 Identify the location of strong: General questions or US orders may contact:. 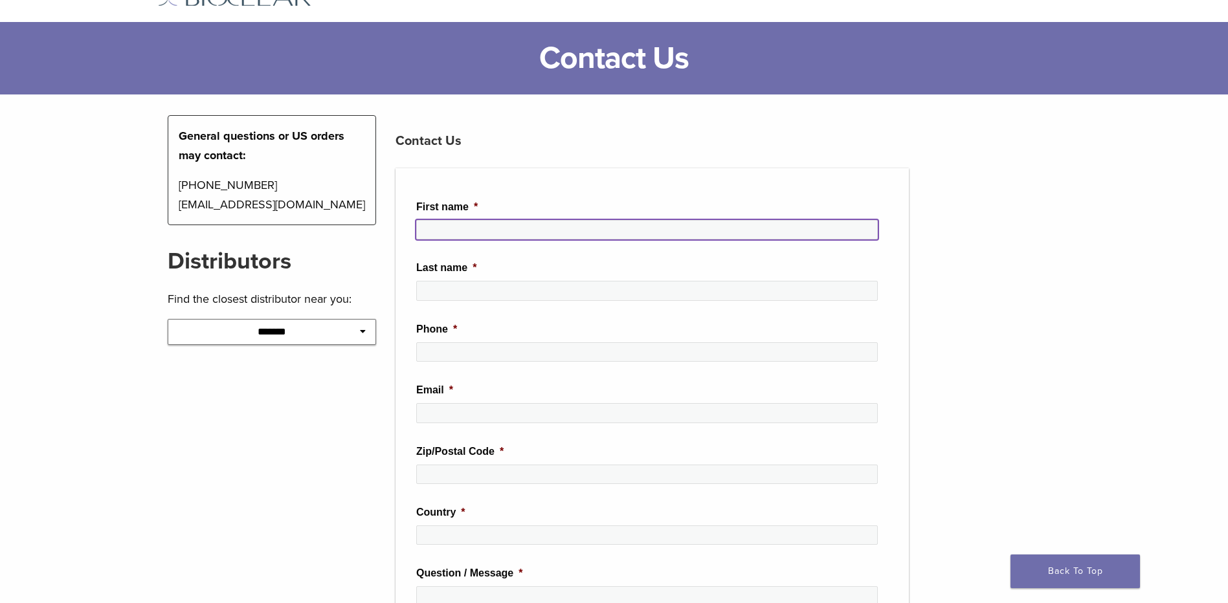
(261, 146).